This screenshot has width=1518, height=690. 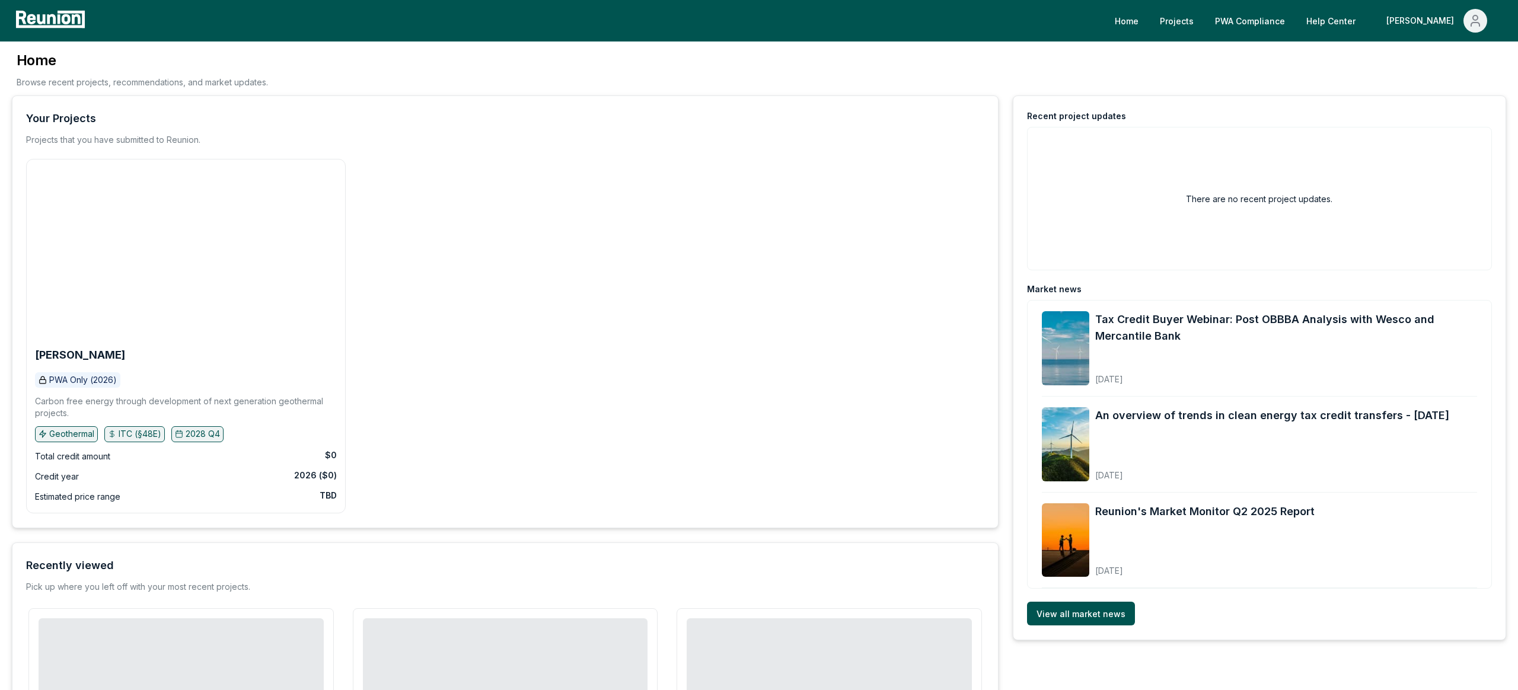 I want to click on img: An overview of trends in clean energy tax credit transfers - August 2025, so click(x=1066, y=444).